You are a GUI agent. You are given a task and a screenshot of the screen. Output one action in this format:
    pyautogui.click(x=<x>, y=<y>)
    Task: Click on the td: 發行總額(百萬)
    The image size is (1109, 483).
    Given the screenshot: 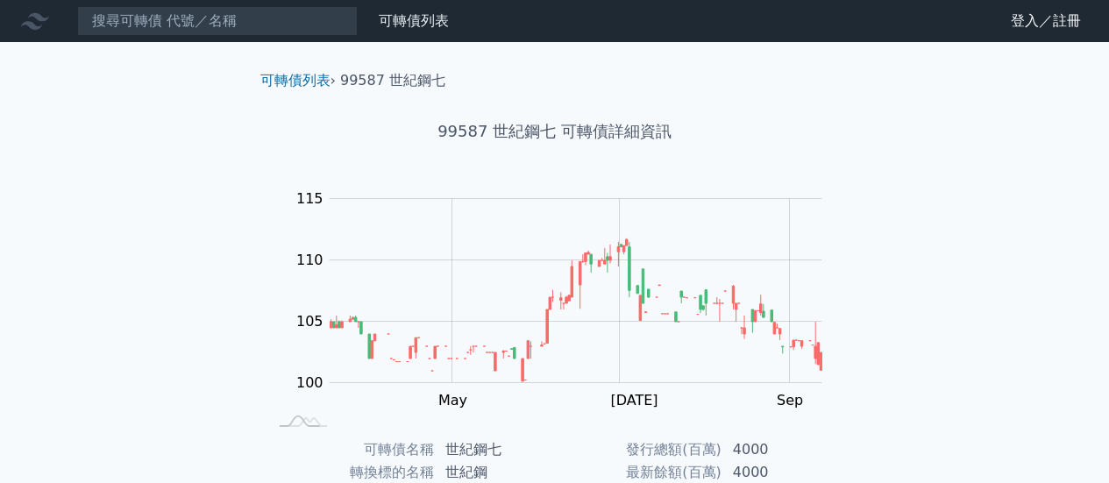 What is the action you would take?
    pyautogui.click(x=638, y=450)
    